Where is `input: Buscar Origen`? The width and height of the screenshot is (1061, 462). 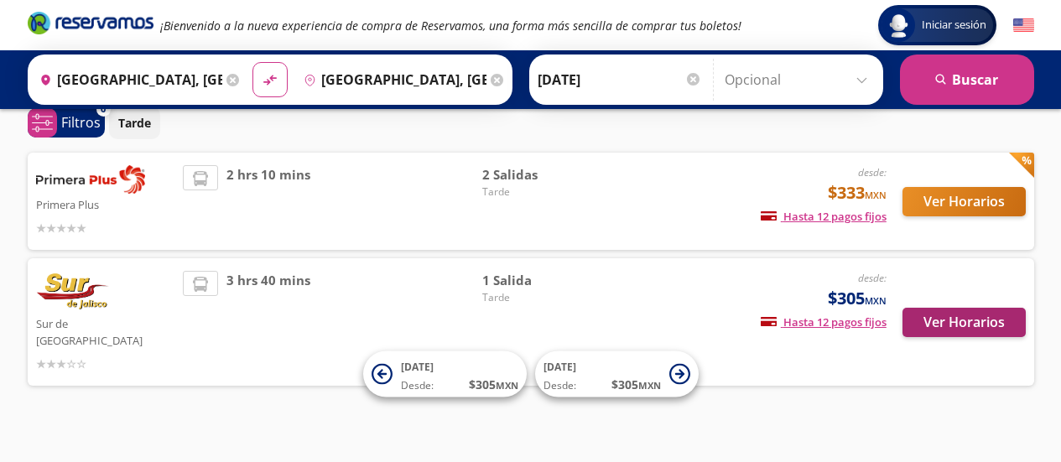
input: Buscar Origen is located at coordinates (127, 80).